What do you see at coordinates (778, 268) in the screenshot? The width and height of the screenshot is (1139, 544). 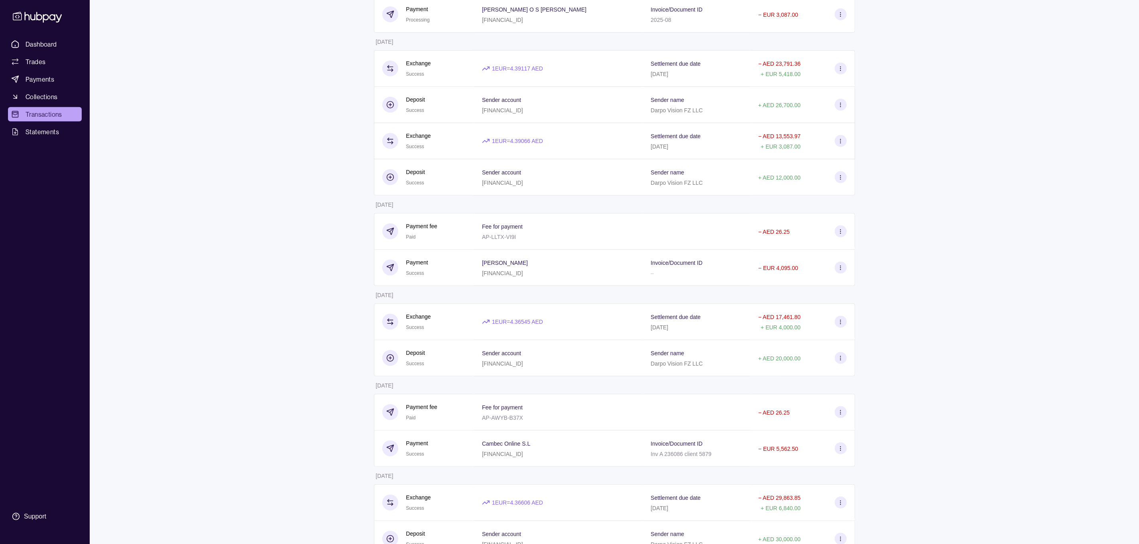 I see `p: − EUR 4,095.00` at bounding box center [778, 268].